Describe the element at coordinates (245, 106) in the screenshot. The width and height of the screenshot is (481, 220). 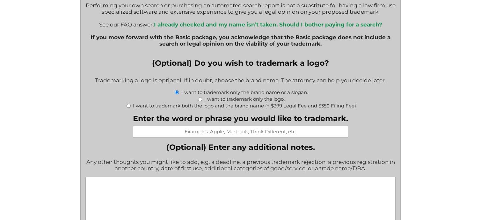
I see `label: I want to trademark both the logo and the brand name (+ $399 Legal Fee and $350 Filing Fee)` at that location.